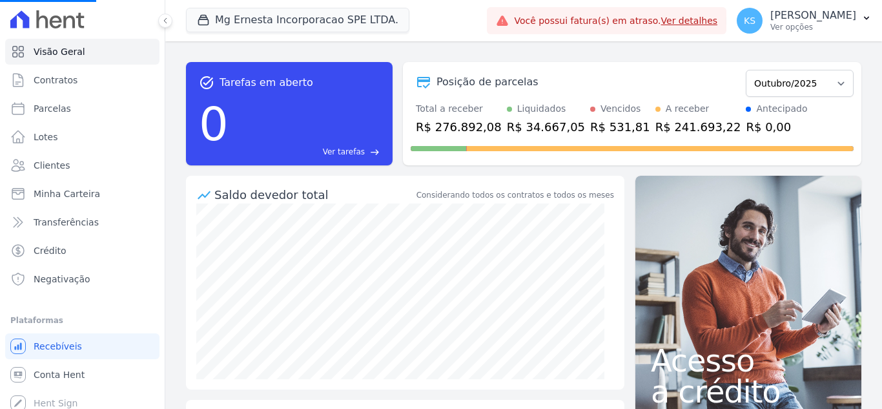 The image size is (882, 409). I want to click on button: Mg Ernesta Incorporacao SPE LTDA., so click(298, 20).